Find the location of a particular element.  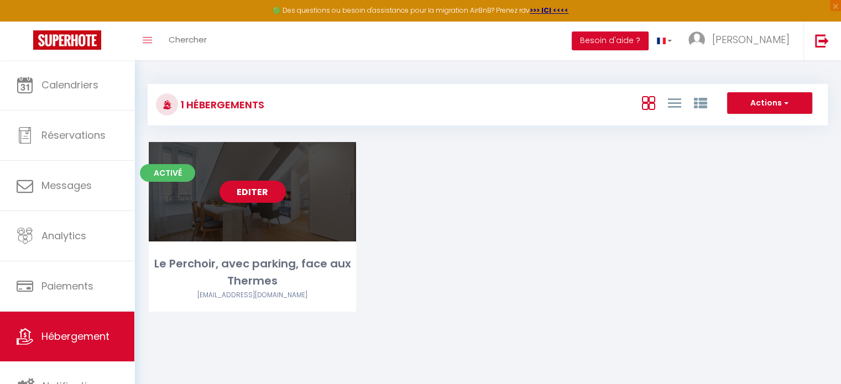

button: Actions is located at coordinates (770, 103).